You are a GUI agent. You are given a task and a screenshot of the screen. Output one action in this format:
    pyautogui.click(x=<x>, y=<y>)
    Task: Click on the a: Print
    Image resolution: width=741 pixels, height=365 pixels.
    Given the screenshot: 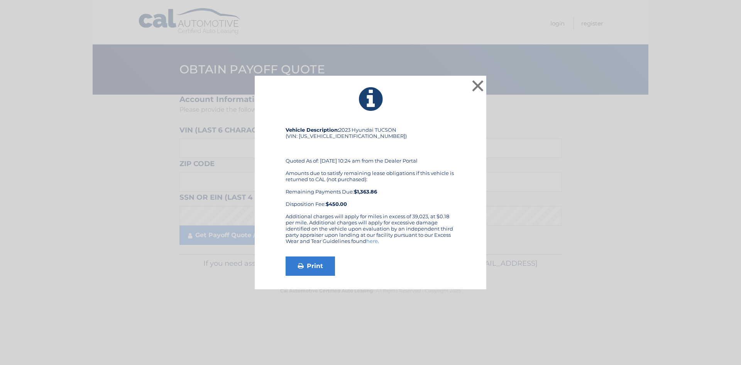 What is the action you would take?
    pyautogui.click(x=310, y=266)
    